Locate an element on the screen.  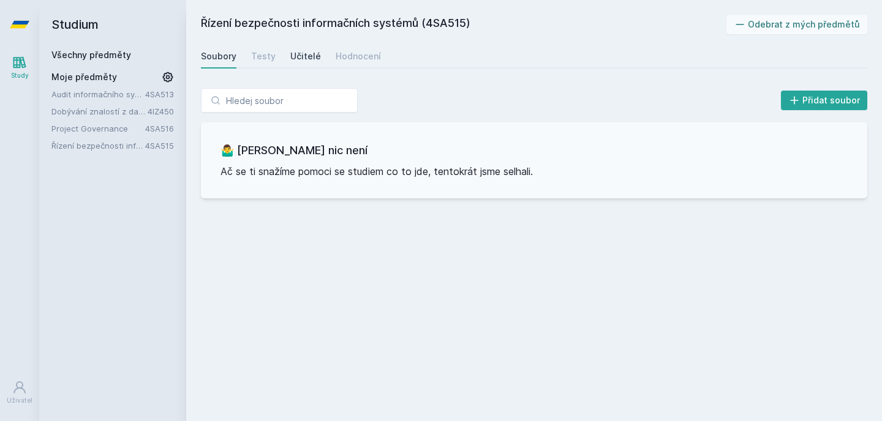
div: Uživatel is located at coordinates (20, 401).